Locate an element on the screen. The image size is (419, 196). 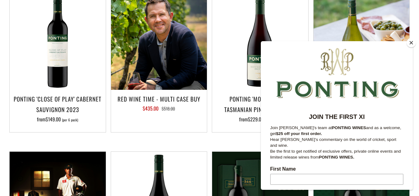
label: Last Name is located at coordinates (76, 155).